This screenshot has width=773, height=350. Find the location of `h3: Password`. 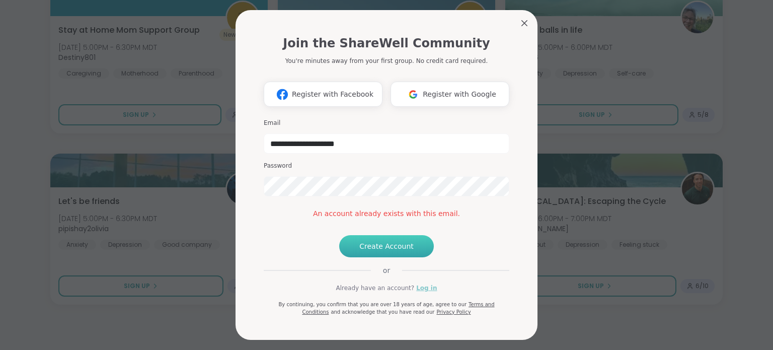

h3: Password is located at coordinates (386, 166).